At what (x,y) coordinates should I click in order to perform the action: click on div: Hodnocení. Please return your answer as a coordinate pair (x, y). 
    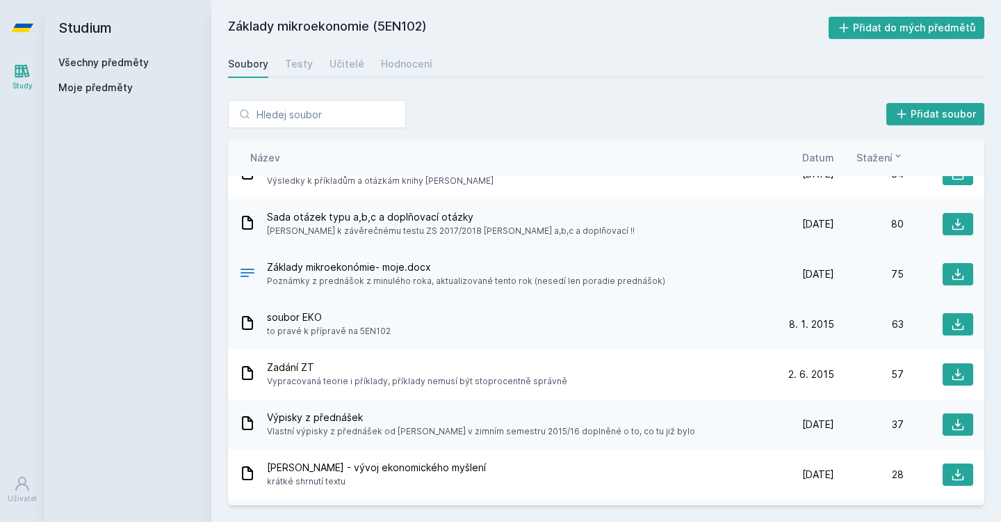
    Looking at the image, I should click on (407, 64).